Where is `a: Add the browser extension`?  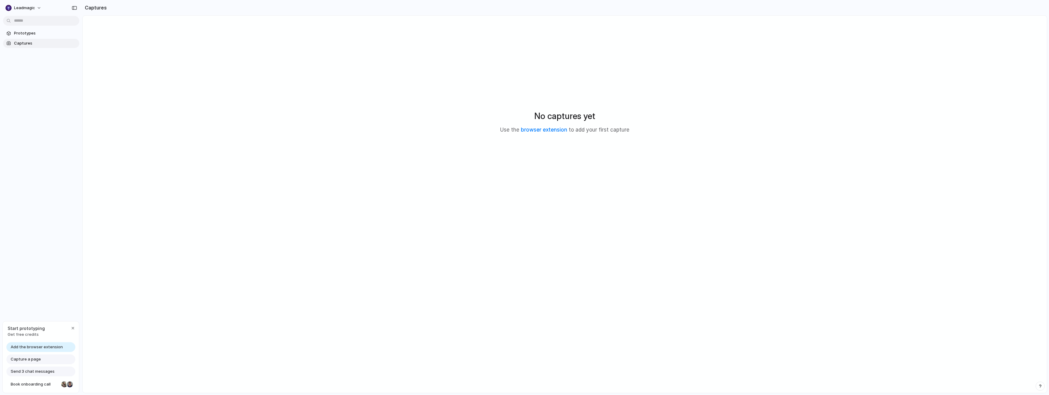
a: Add the browser extension is located at coordinates (41, 347).